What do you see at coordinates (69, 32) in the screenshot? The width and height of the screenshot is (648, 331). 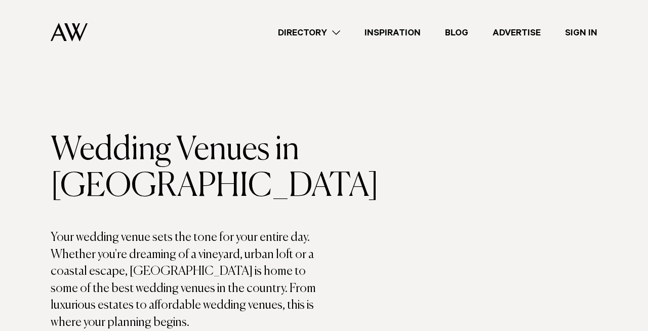 I see `img: Auckland Weddings Logo` at bounding box center [69, 32].